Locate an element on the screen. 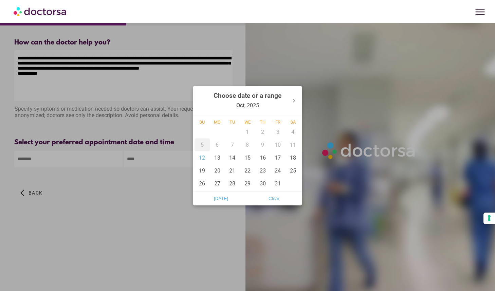 Image resolution: width=495 pixels, height=291 pixels. div: 5 is located at coordinates (202, 145).